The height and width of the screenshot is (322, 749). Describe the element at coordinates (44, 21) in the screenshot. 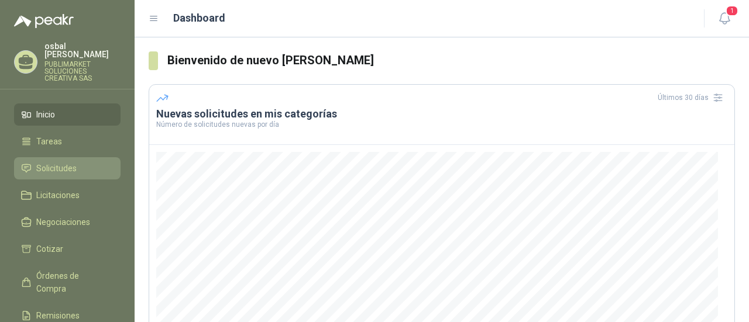

I see `img: Logo peakr` at that location.